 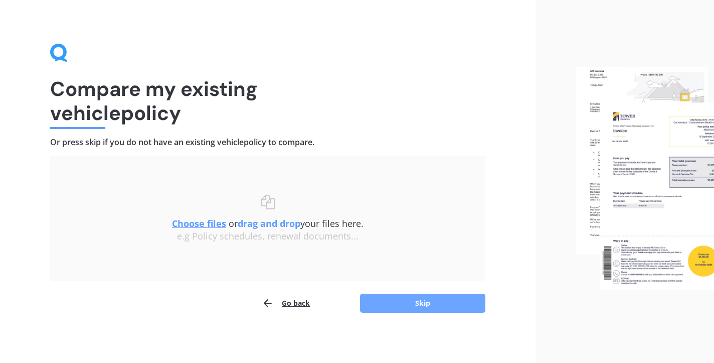 I want to click on span: or your files here., so click(x=268, y=223).